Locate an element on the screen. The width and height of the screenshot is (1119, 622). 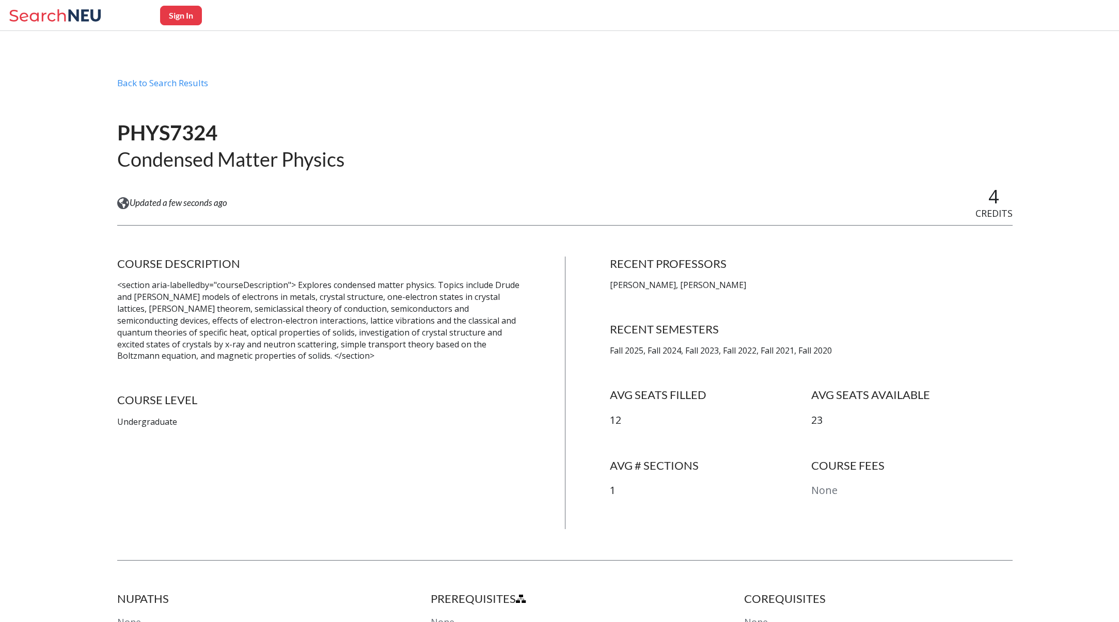
span: 4 is located at coordinates (993, 196).